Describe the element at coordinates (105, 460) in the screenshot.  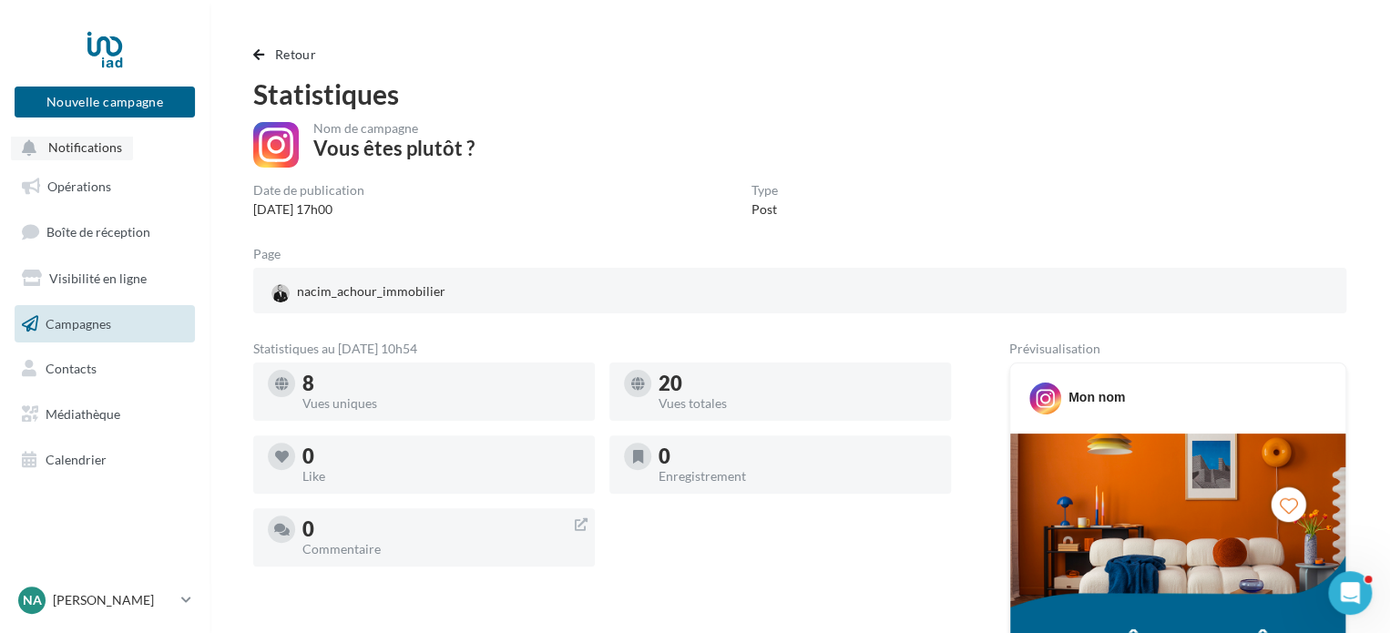
I see `a: Calendrier` at that location.